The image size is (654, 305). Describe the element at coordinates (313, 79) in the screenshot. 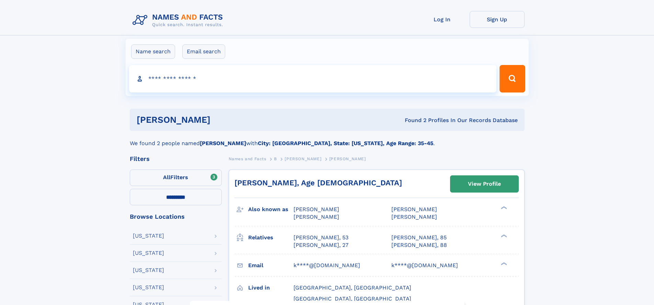

I see `input: search input` at that location.